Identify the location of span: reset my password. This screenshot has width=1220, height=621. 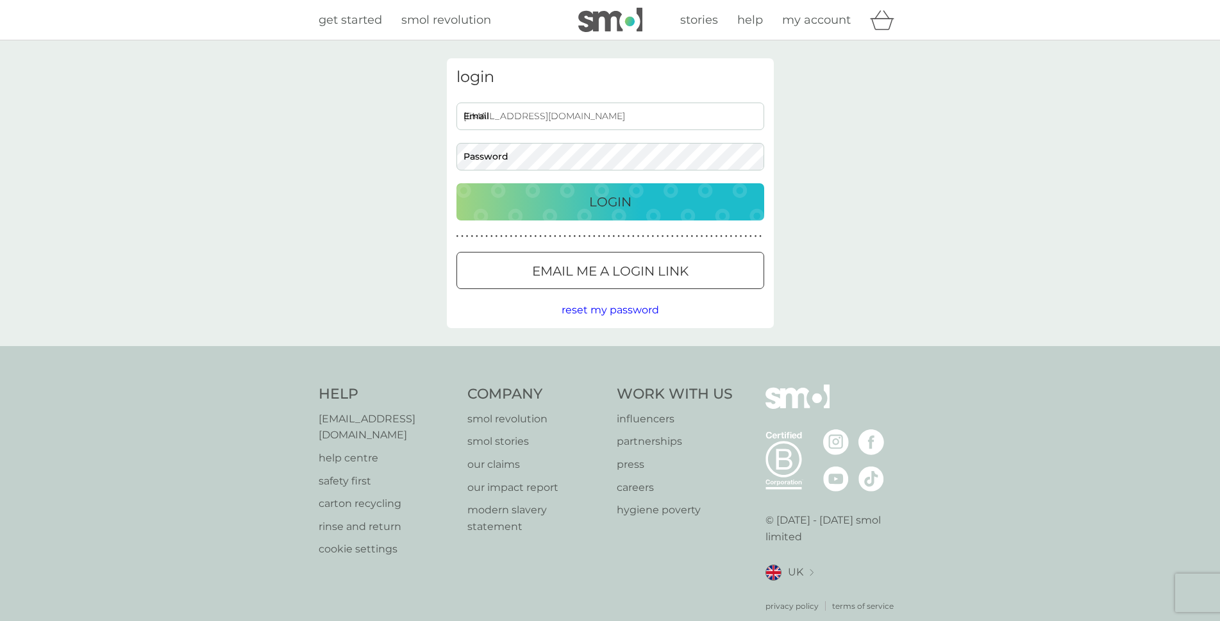
(610, 310).